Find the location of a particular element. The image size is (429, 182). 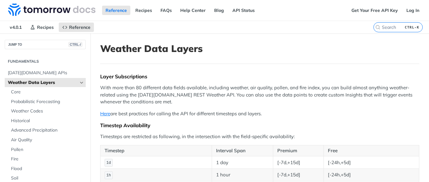

img: Tomorrow.io Weather API Docs is located at coordinates (52, 10).